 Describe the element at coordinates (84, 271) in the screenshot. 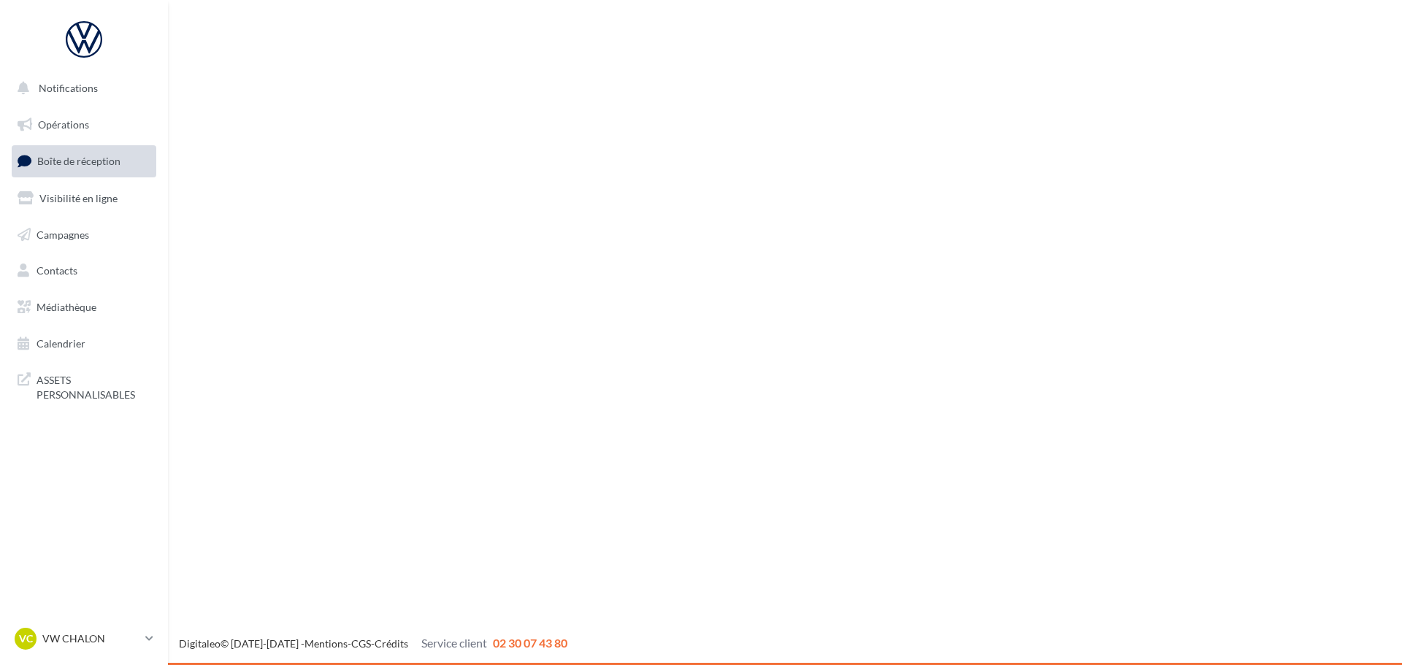

I see `a: Contacts` at that location.